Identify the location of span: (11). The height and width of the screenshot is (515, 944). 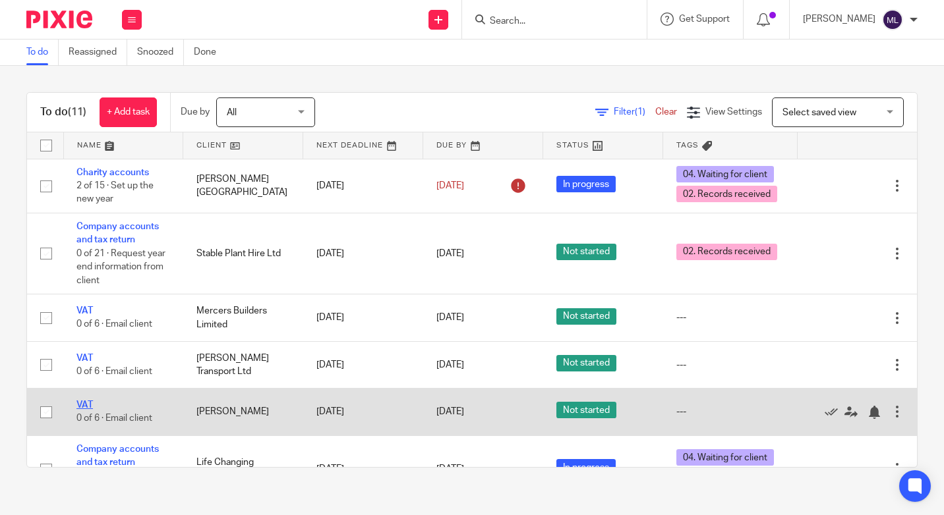
(77, 112).